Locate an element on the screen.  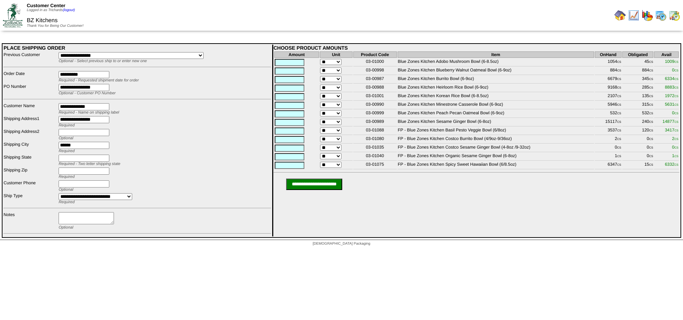
td: PO Number is located at coordinates (30, 90).